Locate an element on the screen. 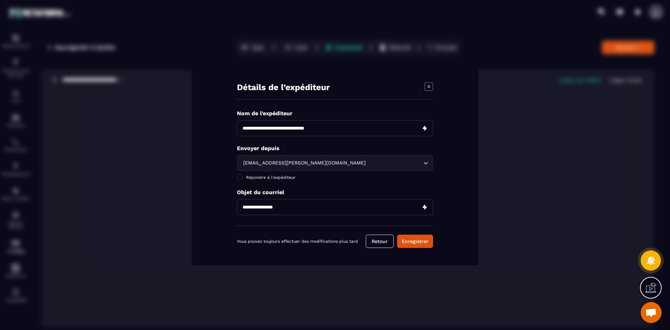 This screenshot has width=670, height=330. span: Répondre à l'expéditeur is located at coordinates (271, 177).